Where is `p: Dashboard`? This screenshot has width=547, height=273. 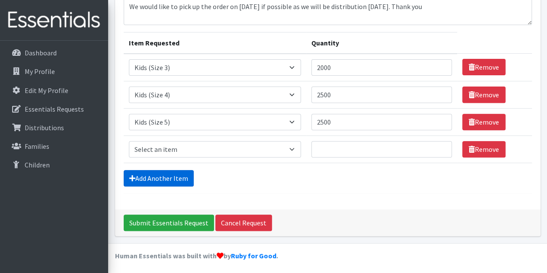
p: Dashboard is located at coordinates (41, 53).